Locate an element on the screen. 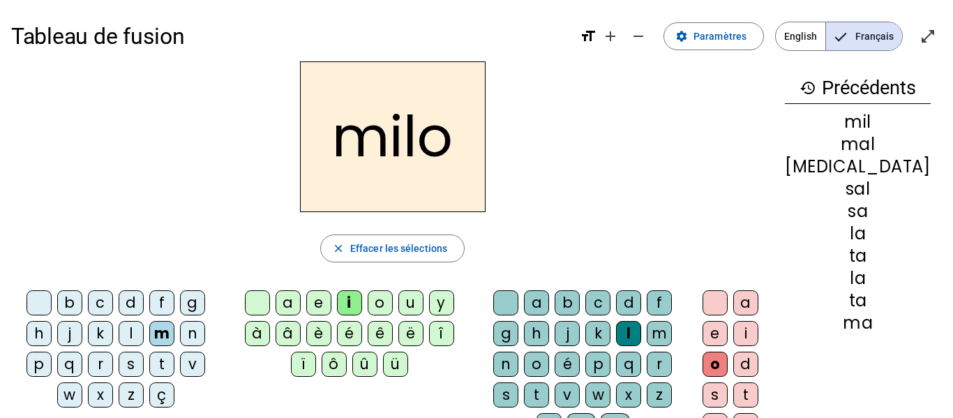  div: à is located at coordinates (257, 333).